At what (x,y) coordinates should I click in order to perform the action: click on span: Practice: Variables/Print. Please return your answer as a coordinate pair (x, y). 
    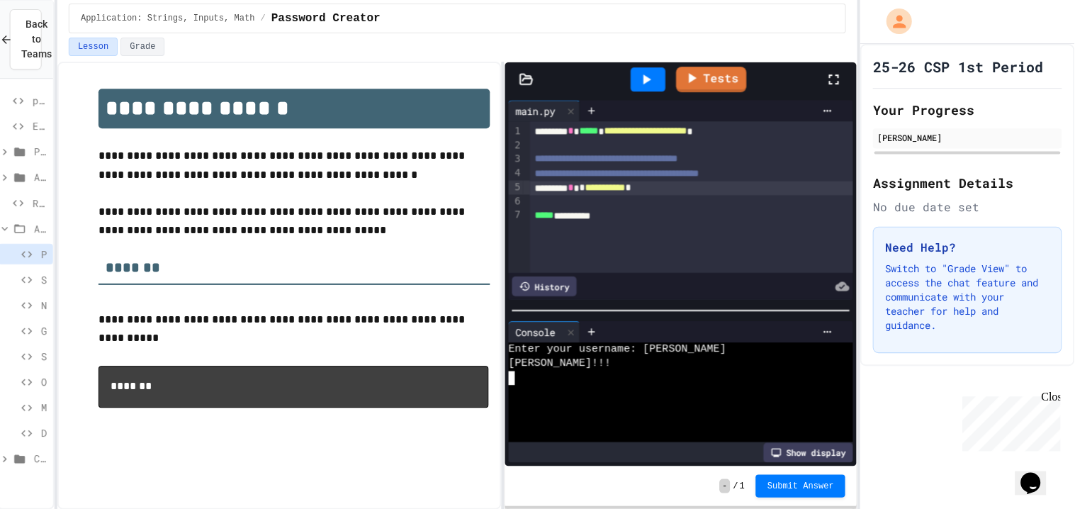
    Looking at the image, I should click on (43, 152).